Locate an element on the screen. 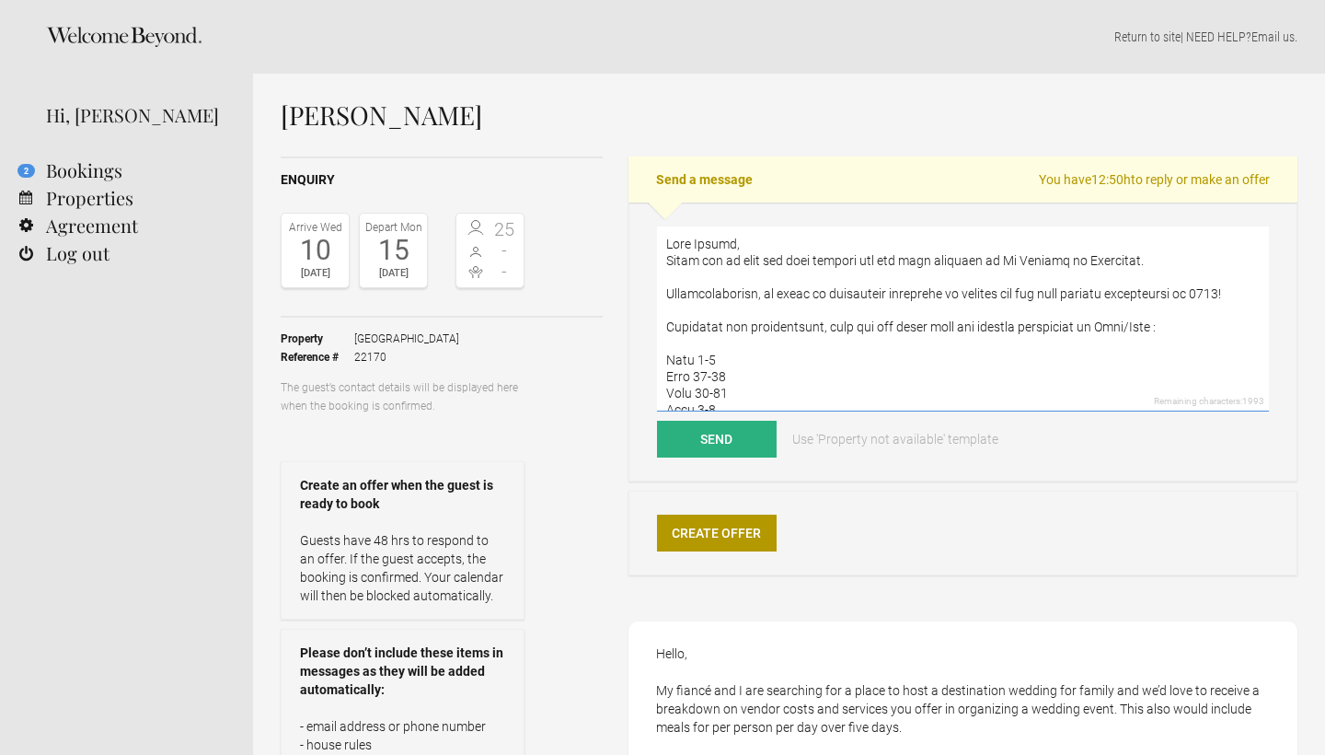  p: Guests have 48 hrs to respond to an offer. If the guest accepts, the booking is confirmed. Your c... is located at coordinates (402, 568).